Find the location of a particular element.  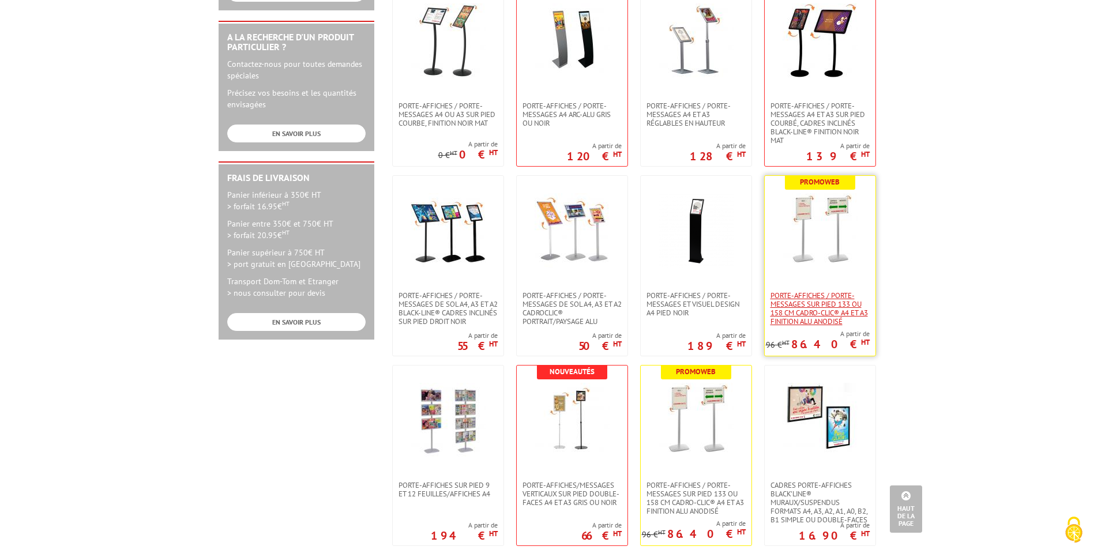

p: Panier inférieur à 350€ HT is located at coordinates (296, 201).